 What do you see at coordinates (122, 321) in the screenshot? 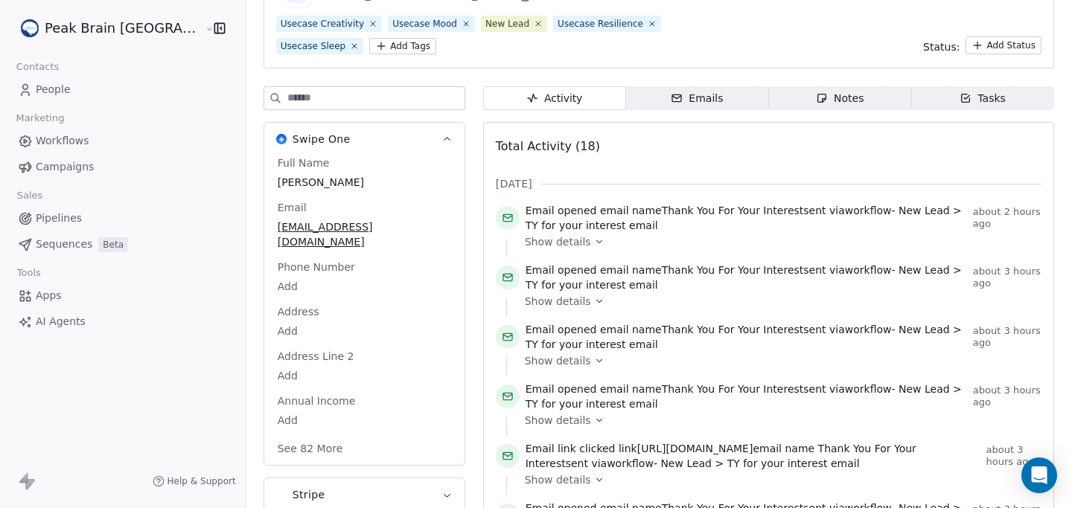
I see `a: AI Agents` at bounding box center [122, 321].